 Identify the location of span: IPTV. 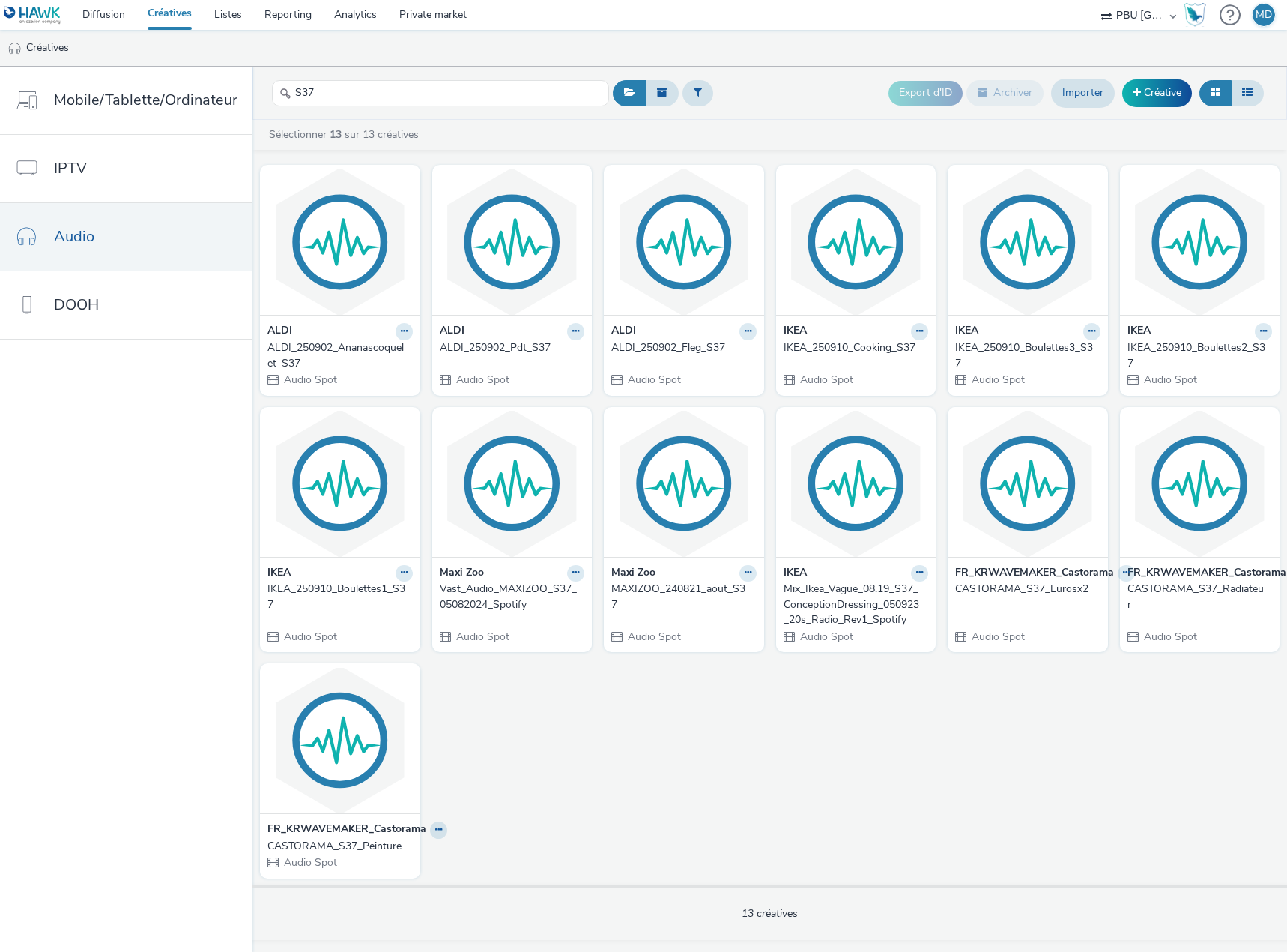
(71, 168).